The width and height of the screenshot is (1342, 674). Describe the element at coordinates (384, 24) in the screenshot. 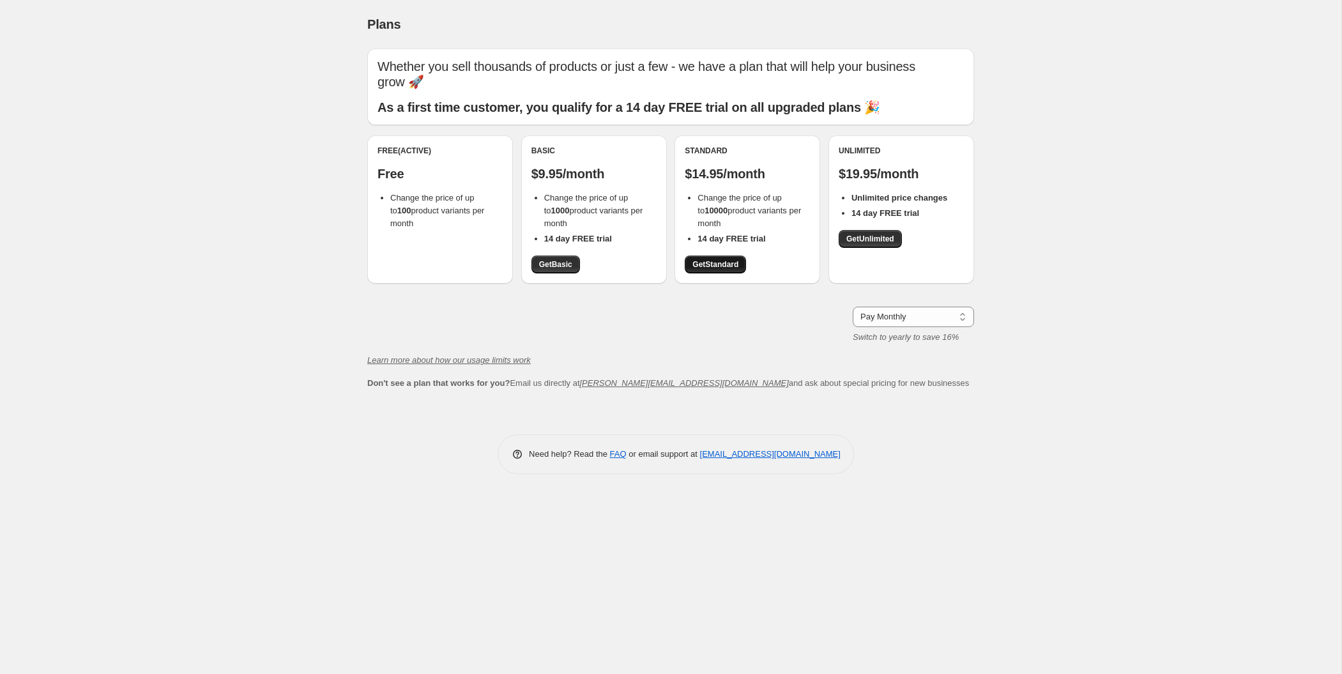

I see `span: Plans` at that location.